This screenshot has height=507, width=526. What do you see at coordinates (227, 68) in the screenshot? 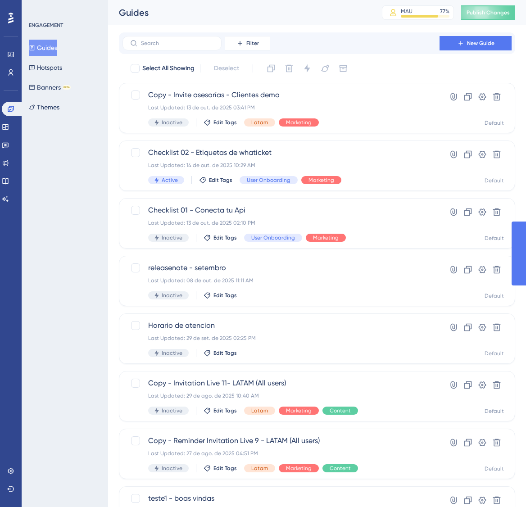
I see `button: Deselect` at bounding box center [227, 68].